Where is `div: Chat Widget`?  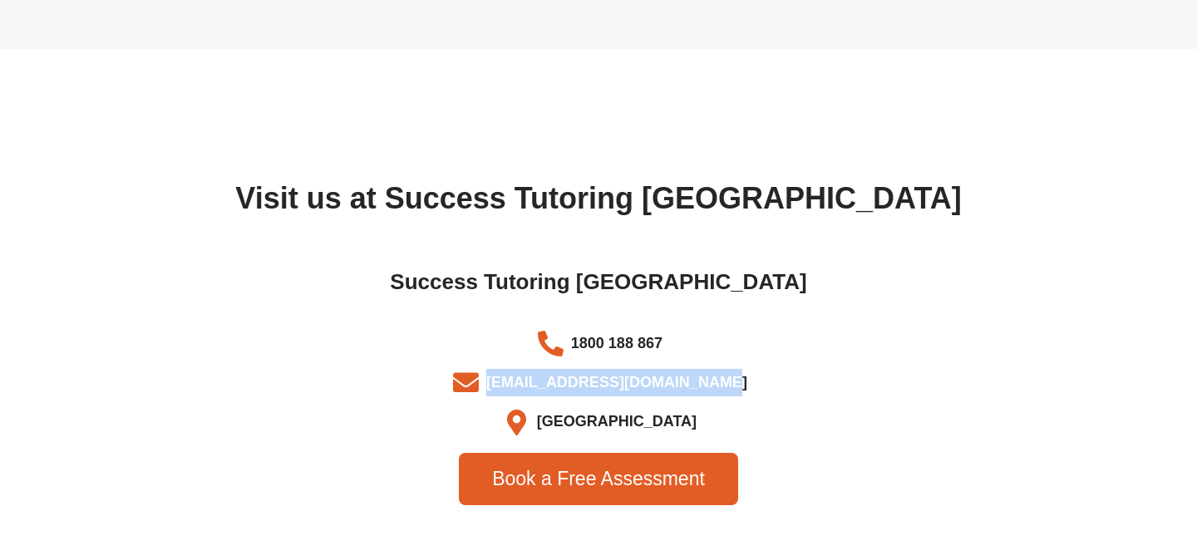 div: Chat Widget is located at coordinates (1155, 515).